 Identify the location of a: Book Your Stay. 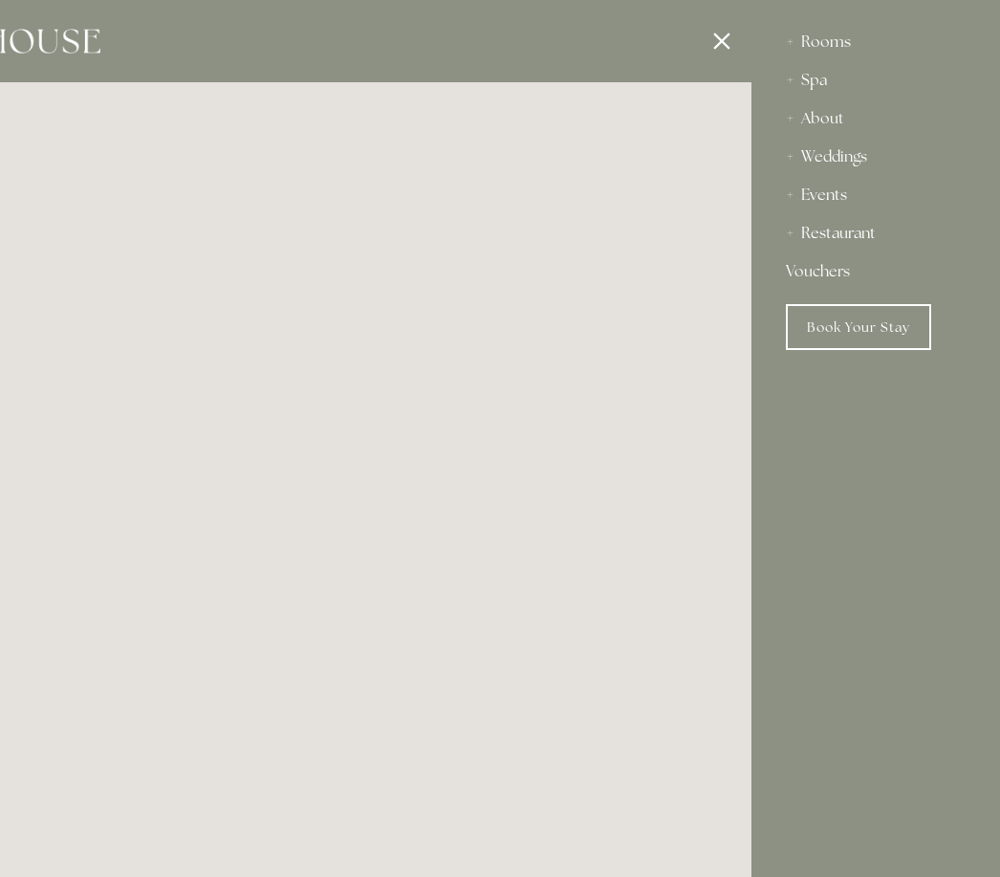
(859, 327).